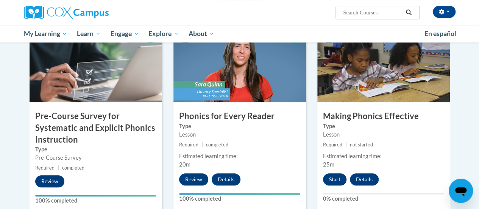  Describe the element at coordinates (125, 34) in the screenshot. I see `span: Engage` at that location.